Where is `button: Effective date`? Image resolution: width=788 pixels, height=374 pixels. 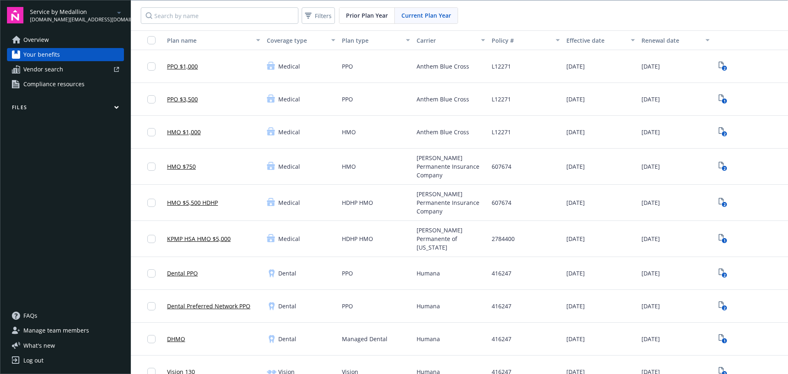 button: Effective date is located at coordinates (601, 40).